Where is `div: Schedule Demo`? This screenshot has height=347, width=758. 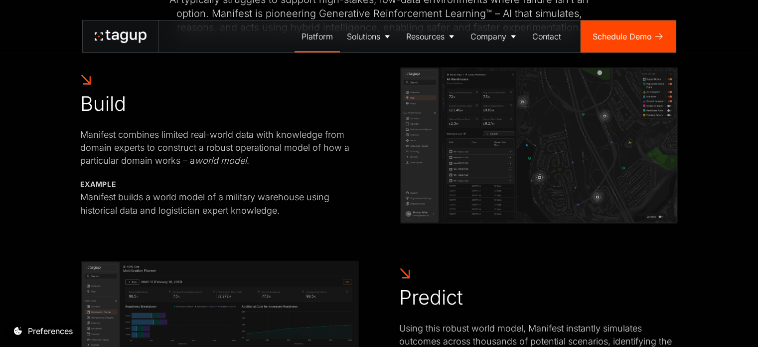 div: Schedule Demo is located at coordinates (622, 36).